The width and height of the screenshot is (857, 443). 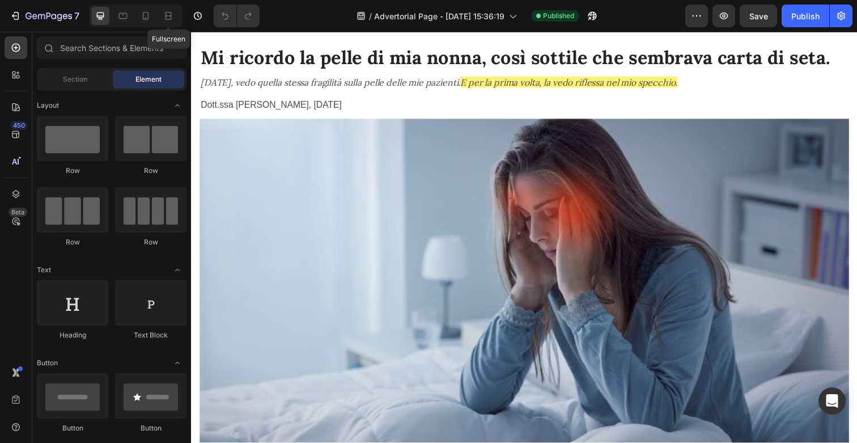 I want to click on span: Button, so click(x=47, y=363).